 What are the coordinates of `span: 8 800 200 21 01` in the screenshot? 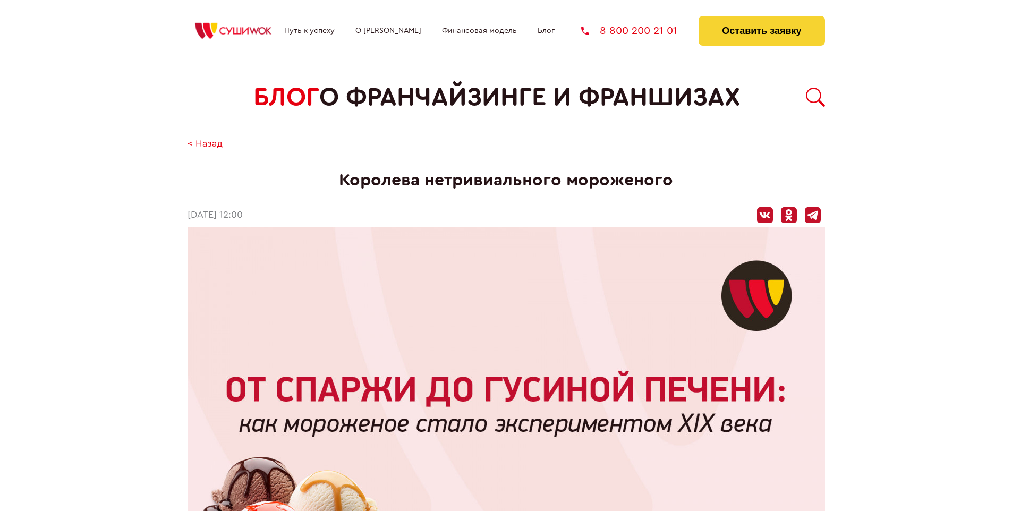 It's located at (638, 31).